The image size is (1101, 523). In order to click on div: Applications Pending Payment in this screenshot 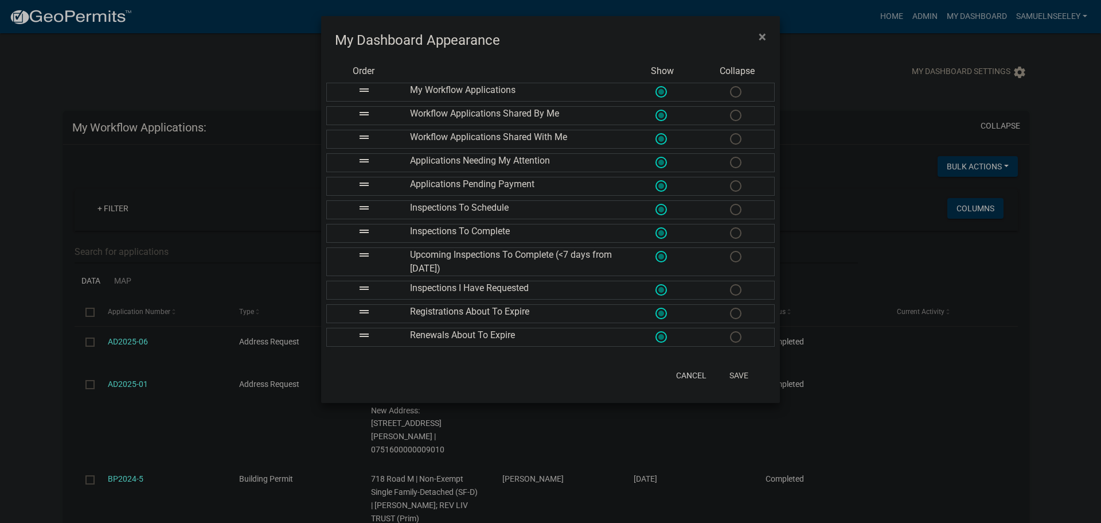, I will do `click(513, 186)`.